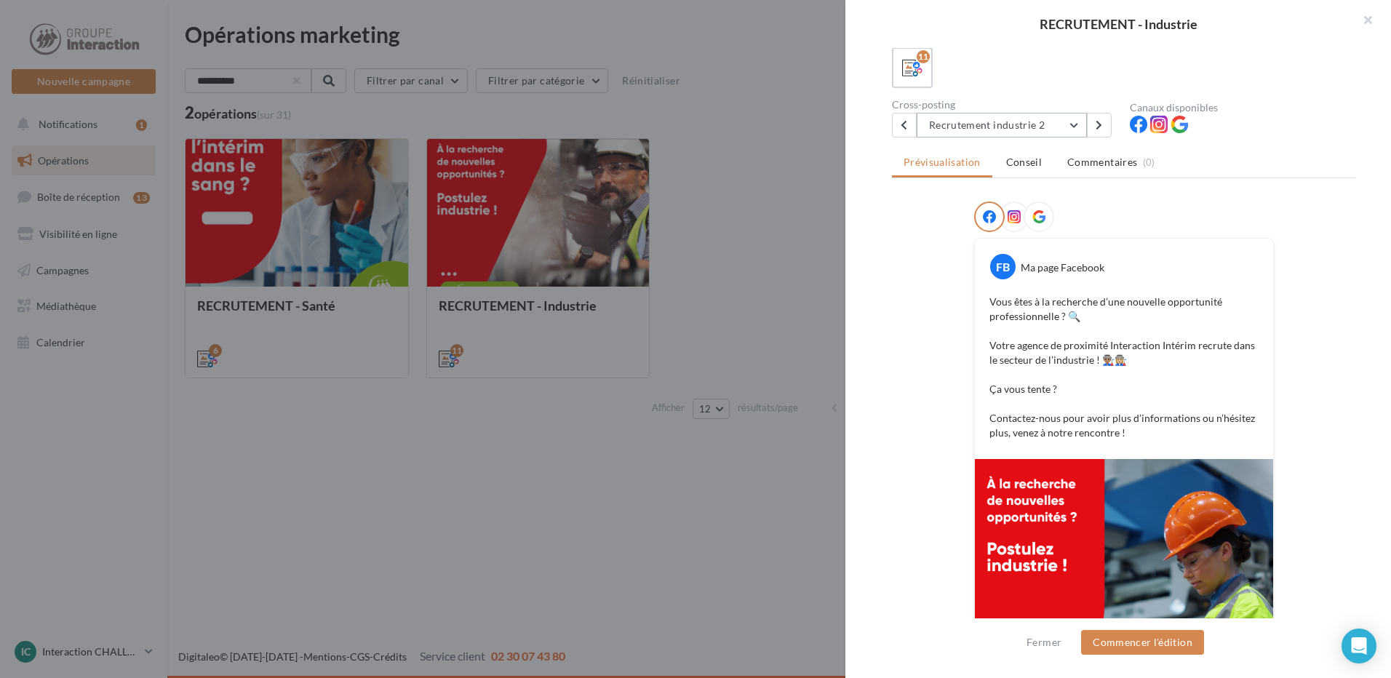 The height and width of the screenshot is (678, 1391). What do you see at coordinates (1062, 268) in the screenshot?
I see `div: Ma page Facebook` at bounding box center [1062, 268].